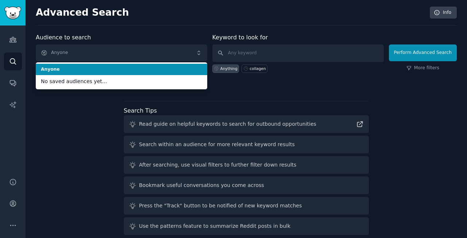 This screenshot has width=467, height=238. I want to click on div: After searching, use visual filters to further filter down results, so click(217, 165).